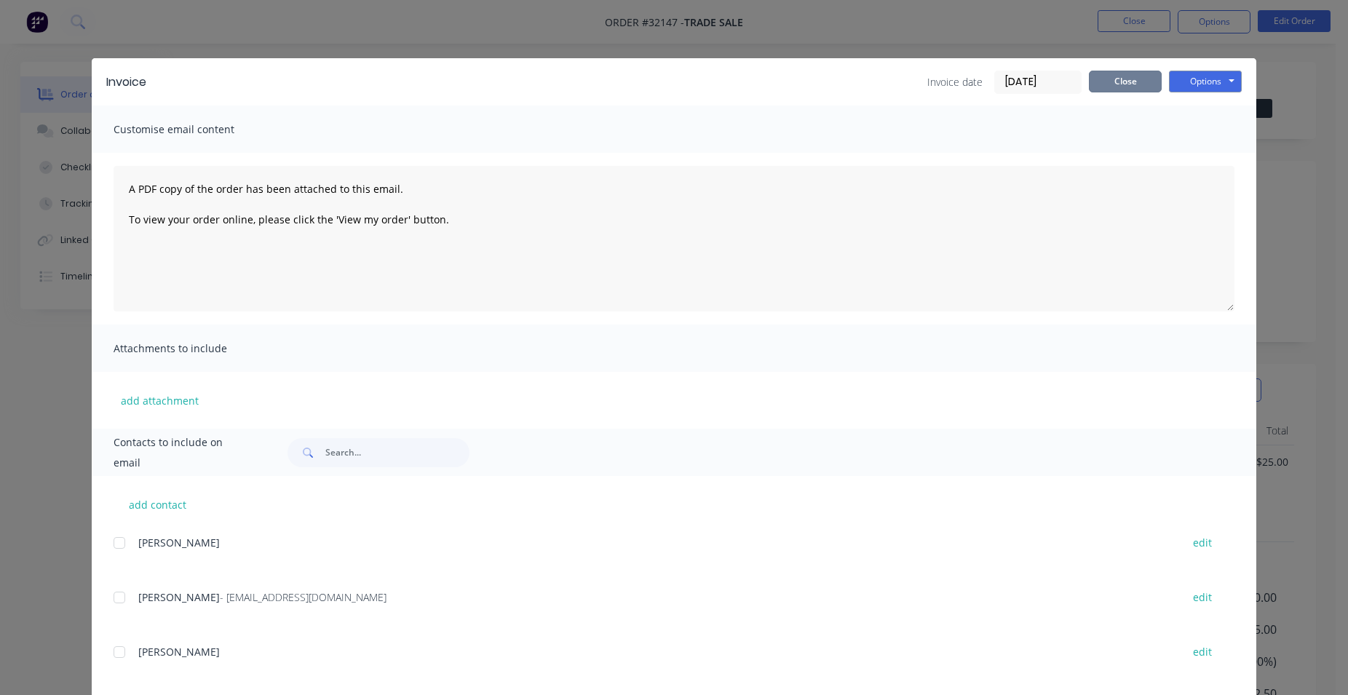 The height and width of the screenshot is (695, 1348). What do you see at coordinates (397, 453) in the screenshot?
I see `input: Search...` at bounding box center [397, 453].